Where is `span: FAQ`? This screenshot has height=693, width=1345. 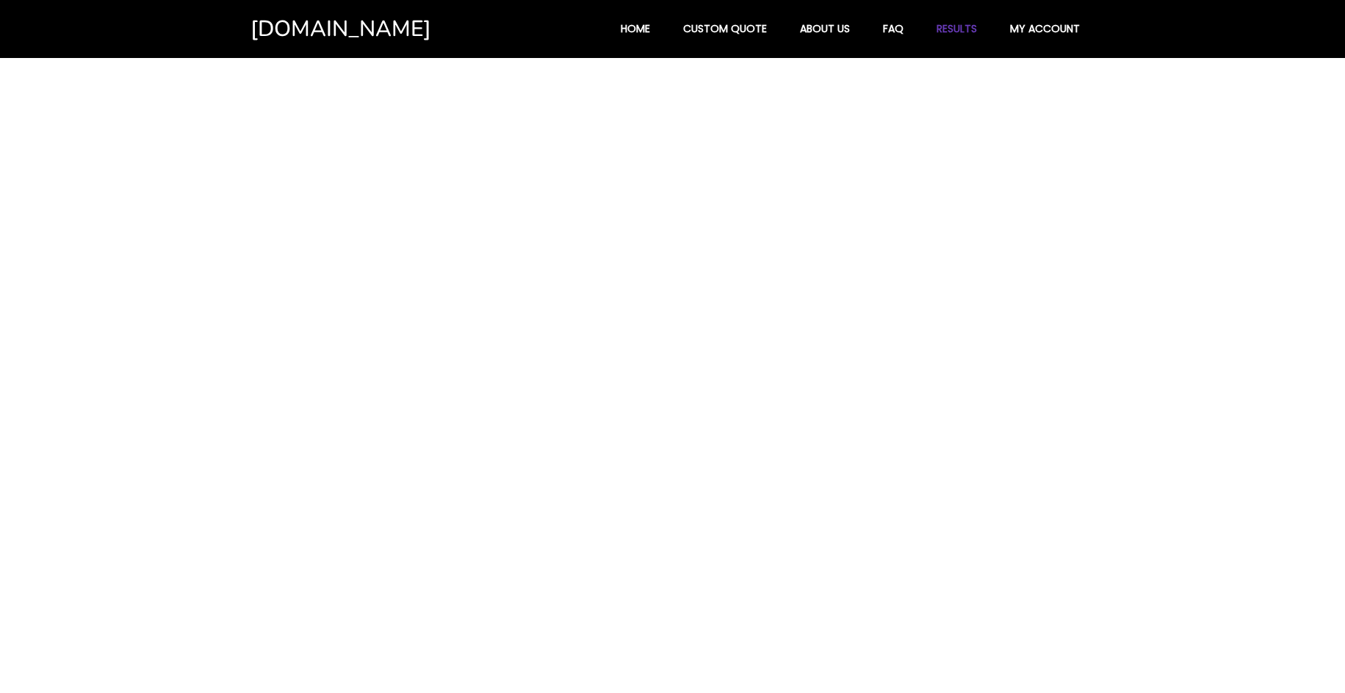 span: FAQ is located at coordinates (893, 29).